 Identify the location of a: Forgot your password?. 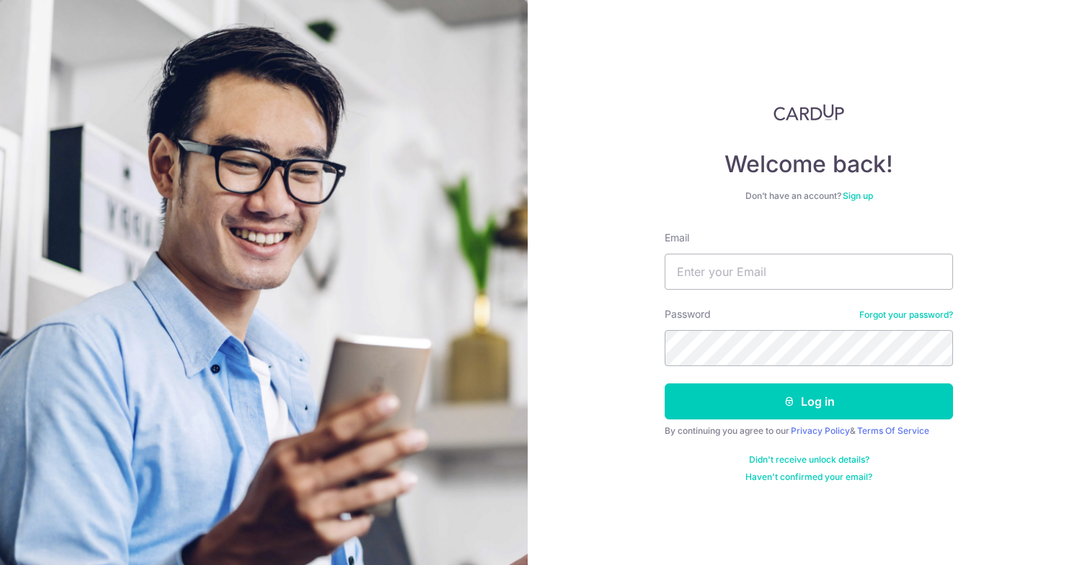
(906, 315).